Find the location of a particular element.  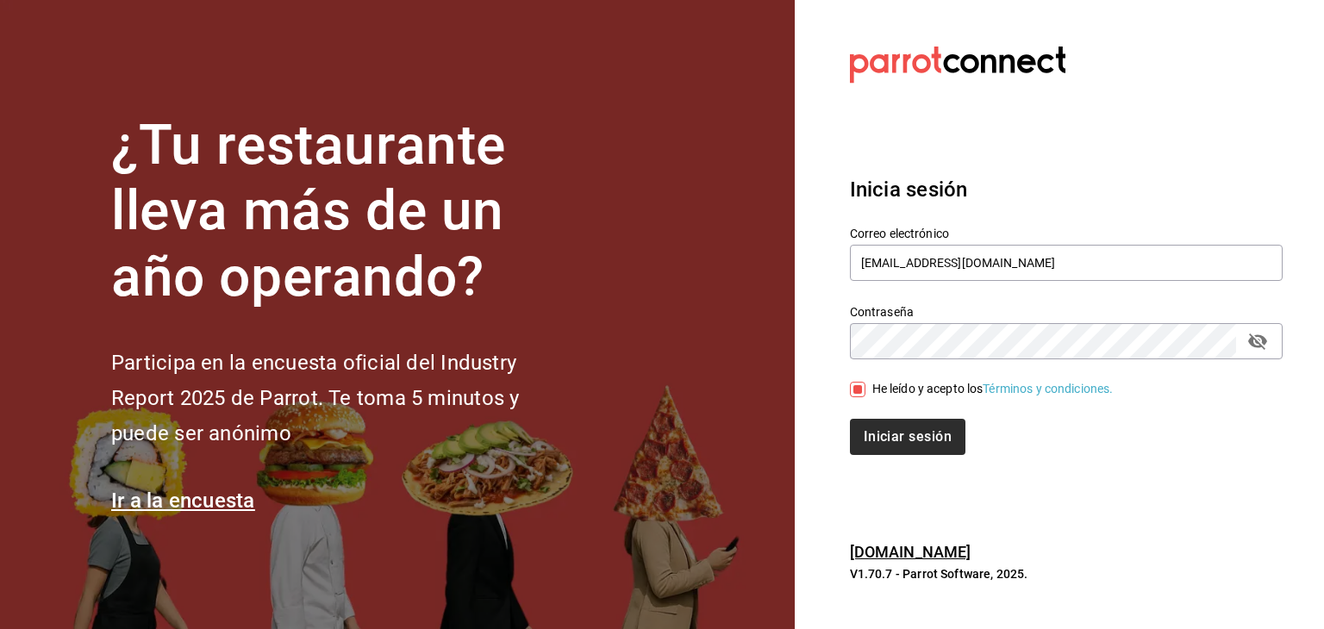

a: Términos y condiciones. is located at coordinates (1048, 389).